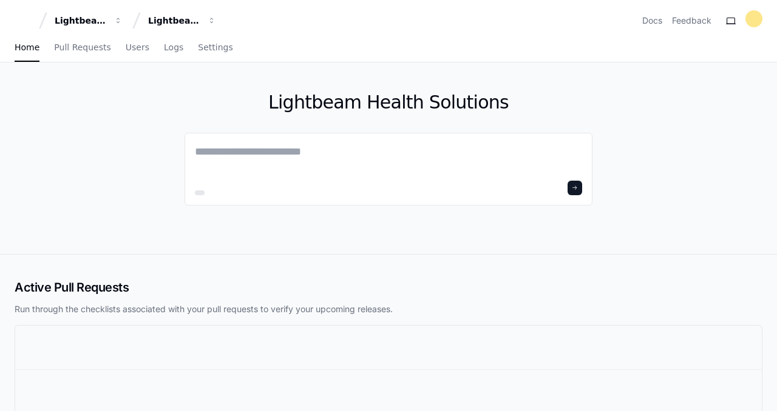  What do you see at coordinates (691, 21) in the screenshot?
I see `button: Feedback` at bounding box center [691, 21].